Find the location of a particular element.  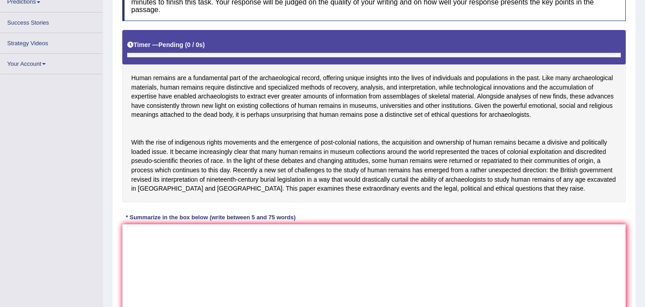

div: Human remains are a fundamental part of the archaeological record, offering unique insights into ... is located at coordinates (374, 116).